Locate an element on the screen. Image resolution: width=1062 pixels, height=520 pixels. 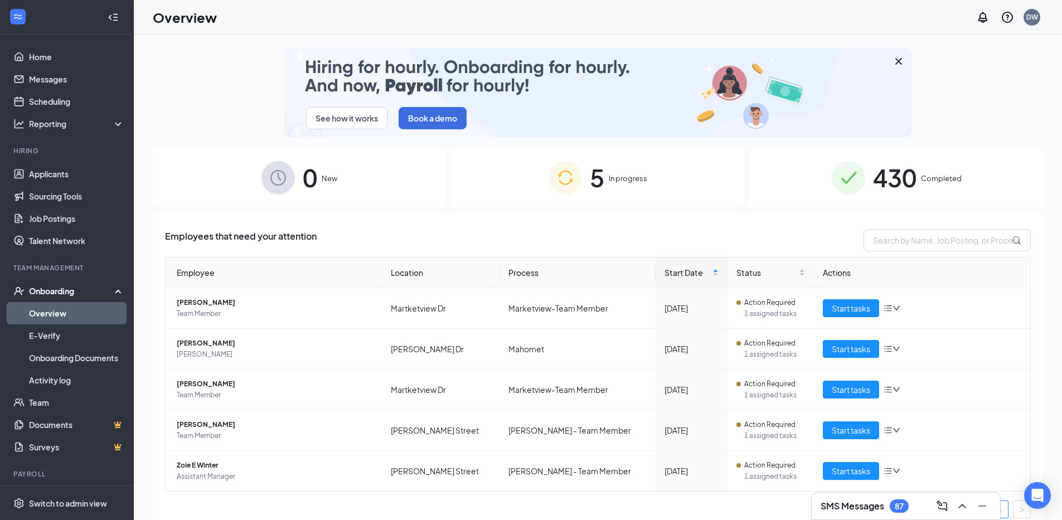
span: 5 is located at coordinates (597, 177).